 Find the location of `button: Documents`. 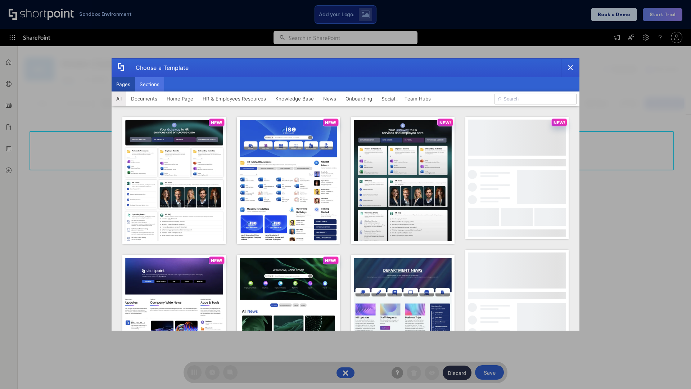

button: Documents is located at coordinates (144, 99).